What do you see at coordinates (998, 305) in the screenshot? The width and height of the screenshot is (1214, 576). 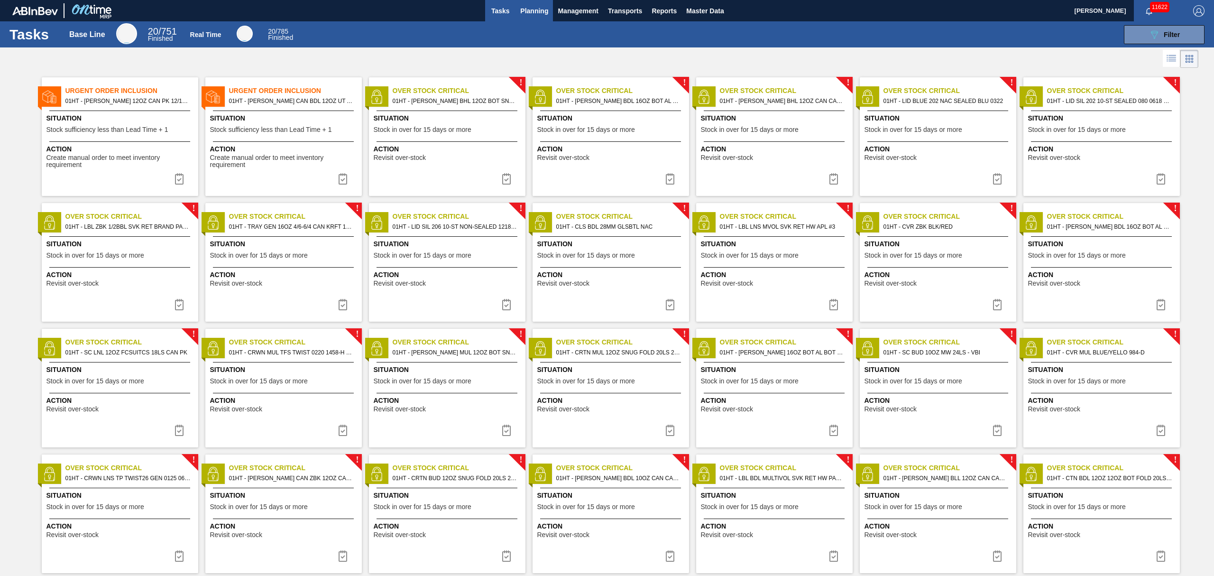 I see `div: Complete task: 6943564` at bounding box center [998, 305].